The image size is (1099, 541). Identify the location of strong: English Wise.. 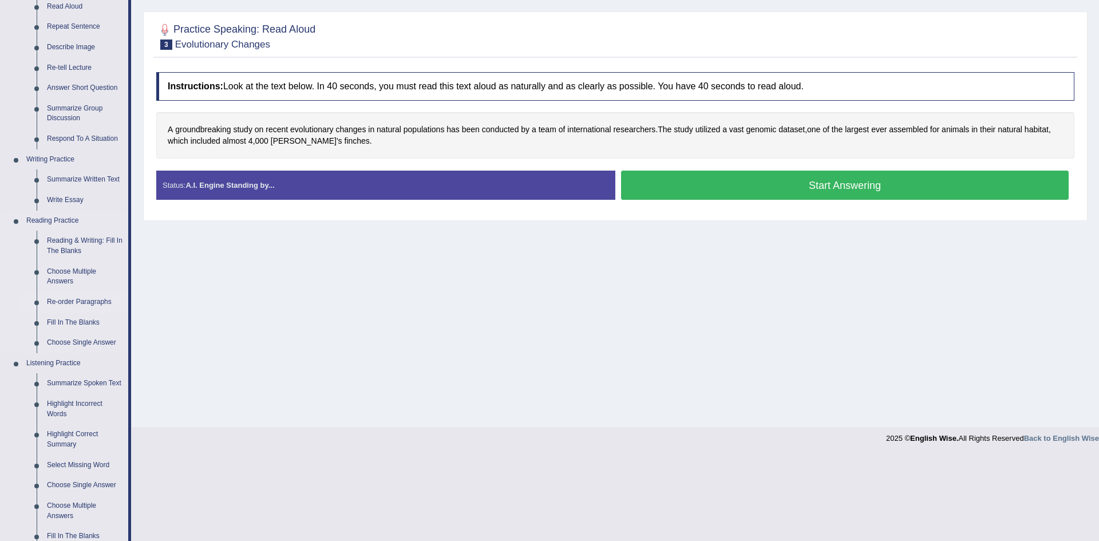
(934, 438).